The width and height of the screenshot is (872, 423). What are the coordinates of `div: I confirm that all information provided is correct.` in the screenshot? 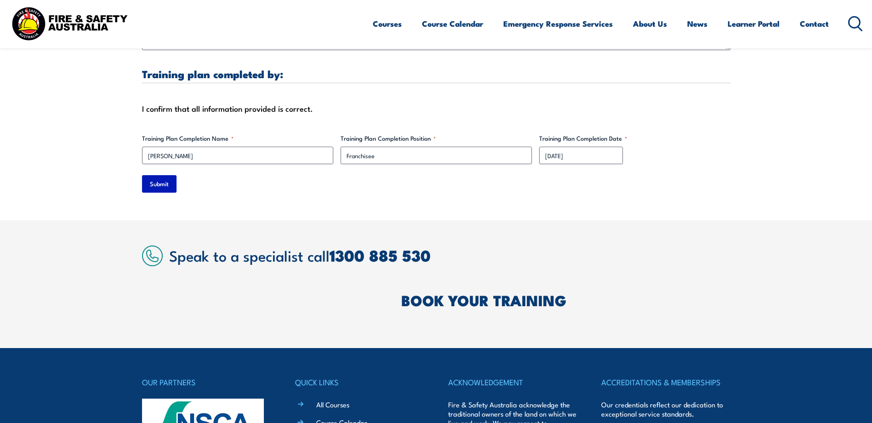 It's located at (436, 109).